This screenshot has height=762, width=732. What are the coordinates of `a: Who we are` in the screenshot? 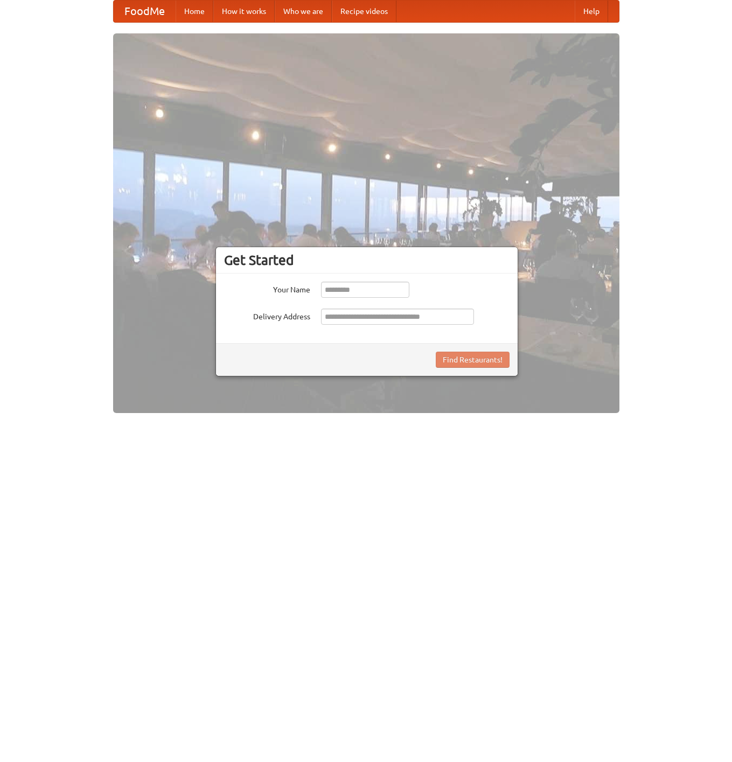 It's located at (303, 11).